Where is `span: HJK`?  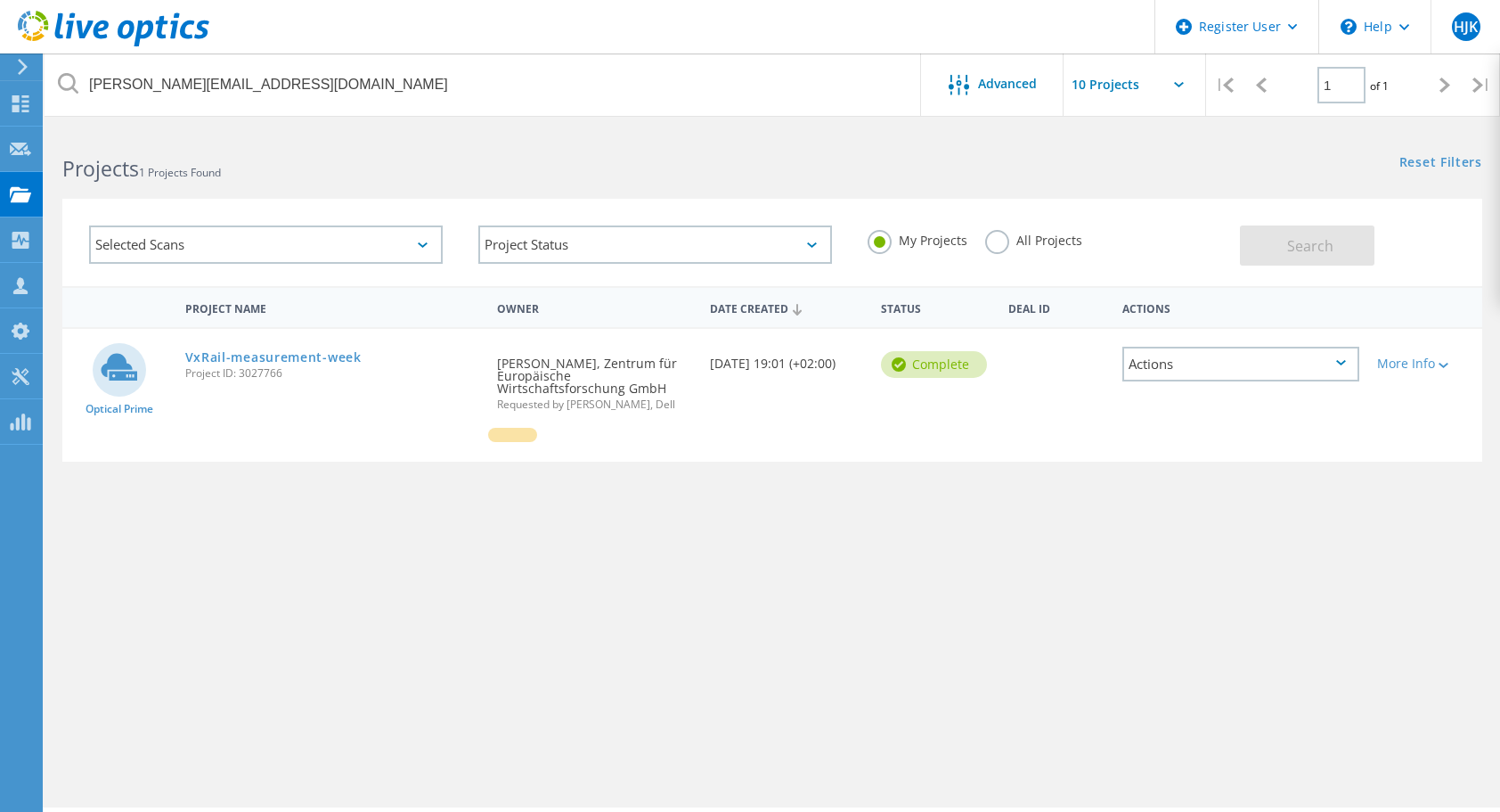 span: HJK is located at coordinates (1465, 27).